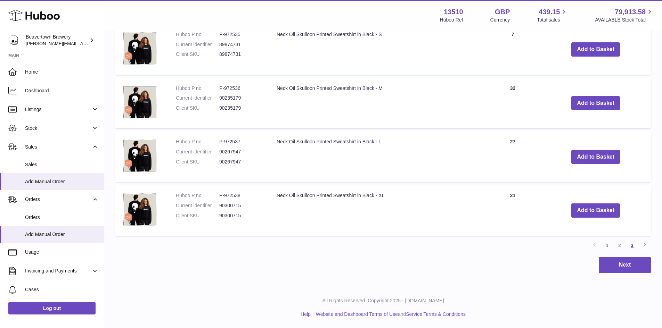 This screenshot has width=662, height=328. I want to click on span: Usage, so click(62, 252).